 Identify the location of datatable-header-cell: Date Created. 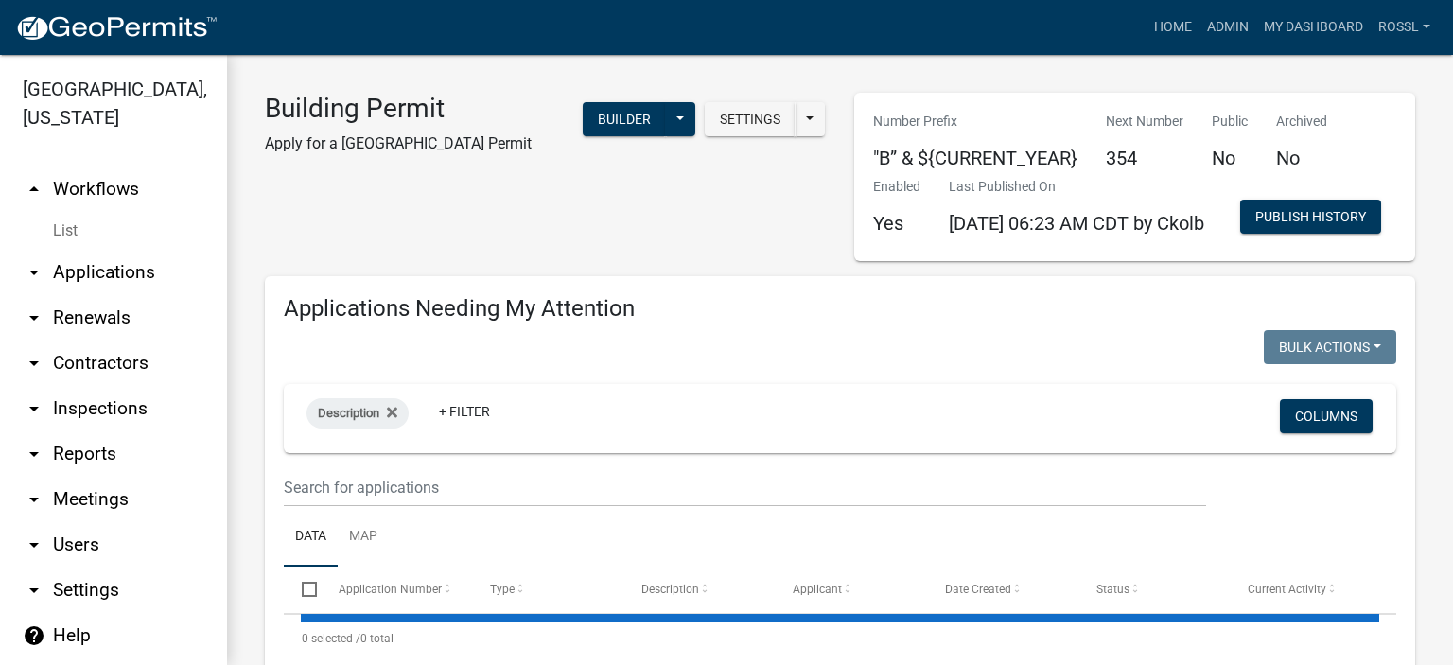
(1001, 589).